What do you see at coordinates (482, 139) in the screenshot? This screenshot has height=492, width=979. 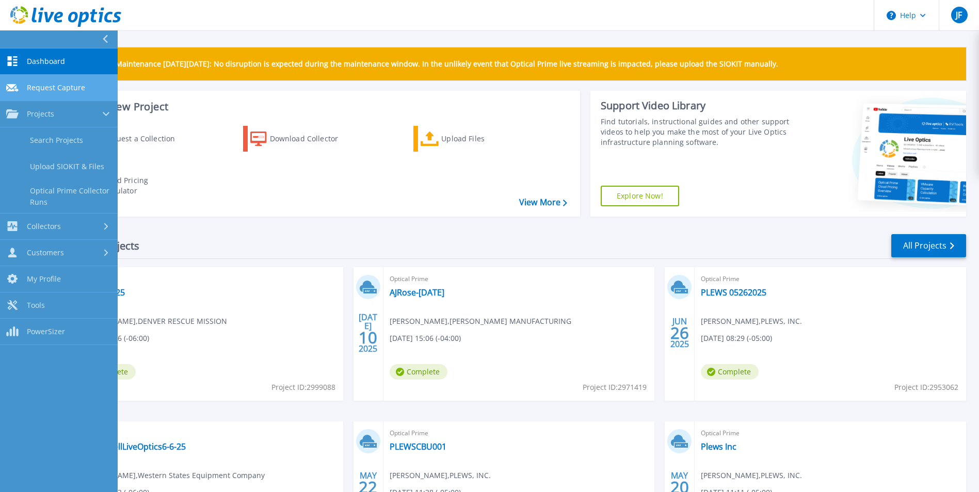 I see `div: Upload Files` at bounding box center [482, 139].